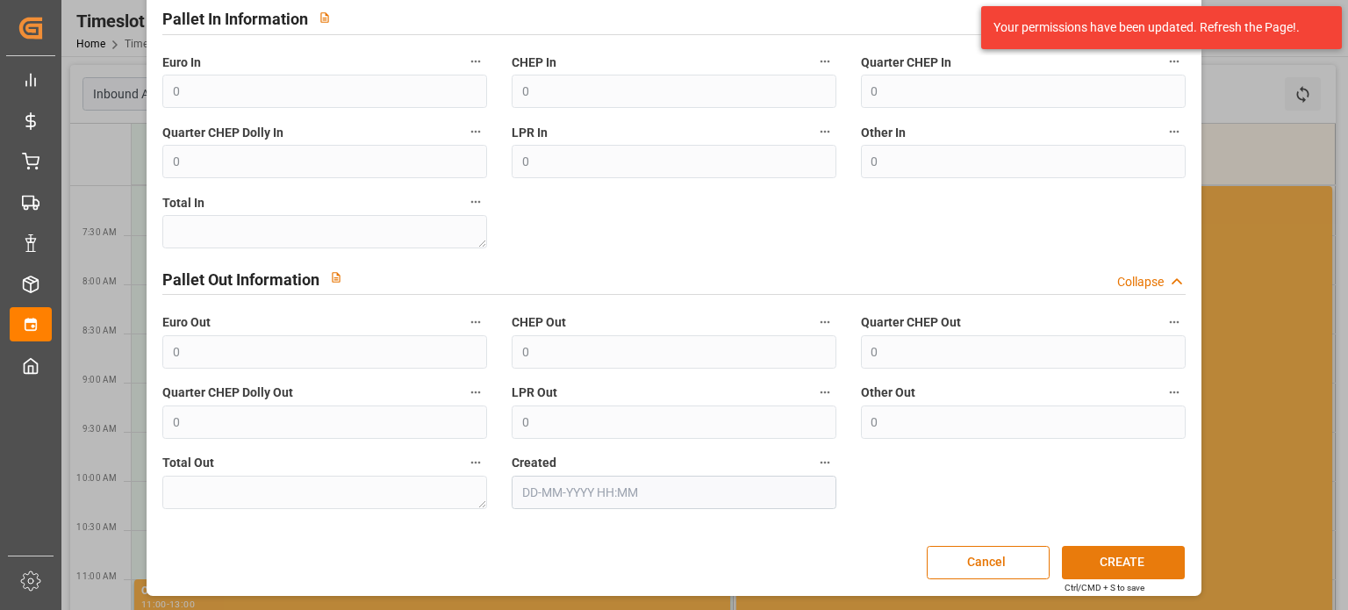 The height and width of the screenshot is (610, 1348). Describe the element at coordinates (825, 322) in the screenshot. I see `button: CHEP Out` at that location.